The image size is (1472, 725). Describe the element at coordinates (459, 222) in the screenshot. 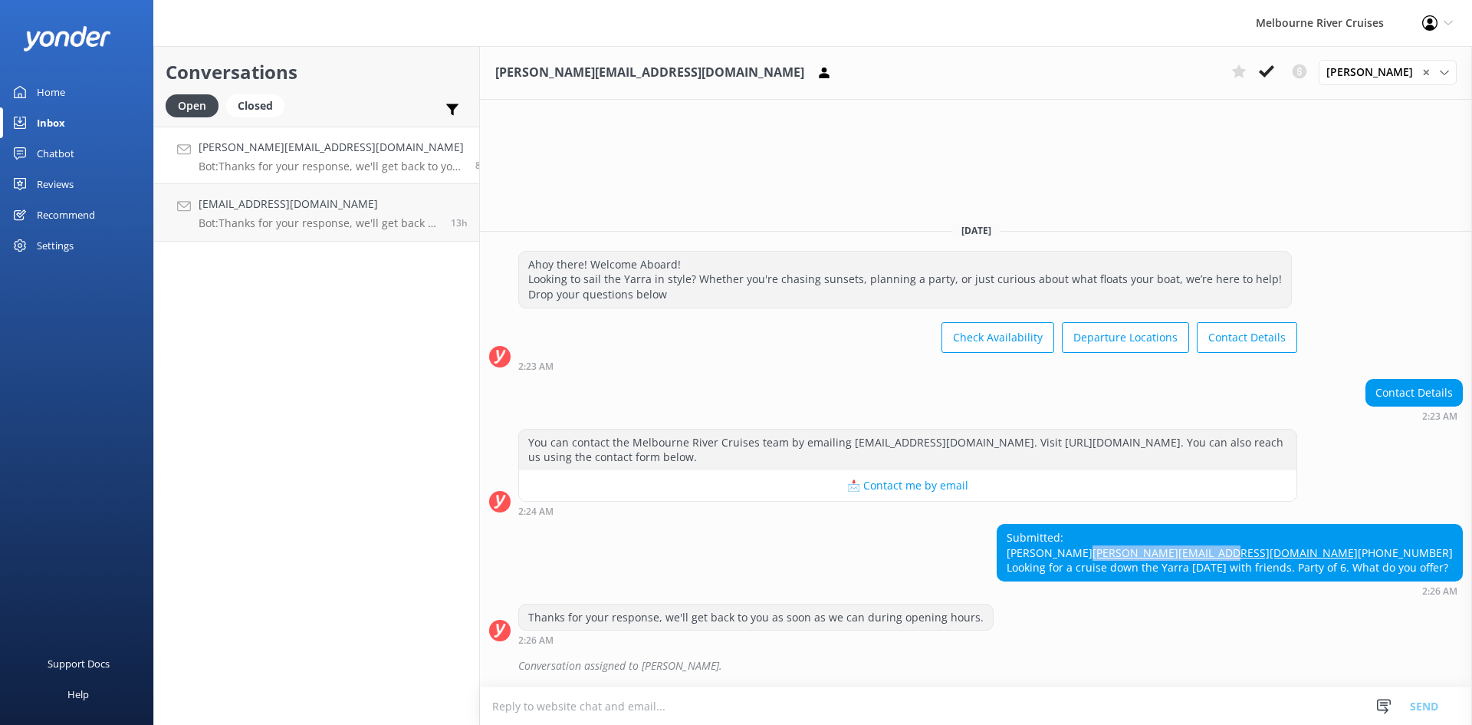

I see `span: Oct 12 2025 09:51pm (UTC +11:00) Australia/Sydney` at that location.